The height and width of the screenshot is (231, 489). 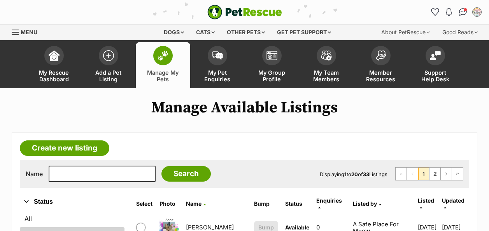 I want to click on a: Listed by, so click(x=367, y=204).